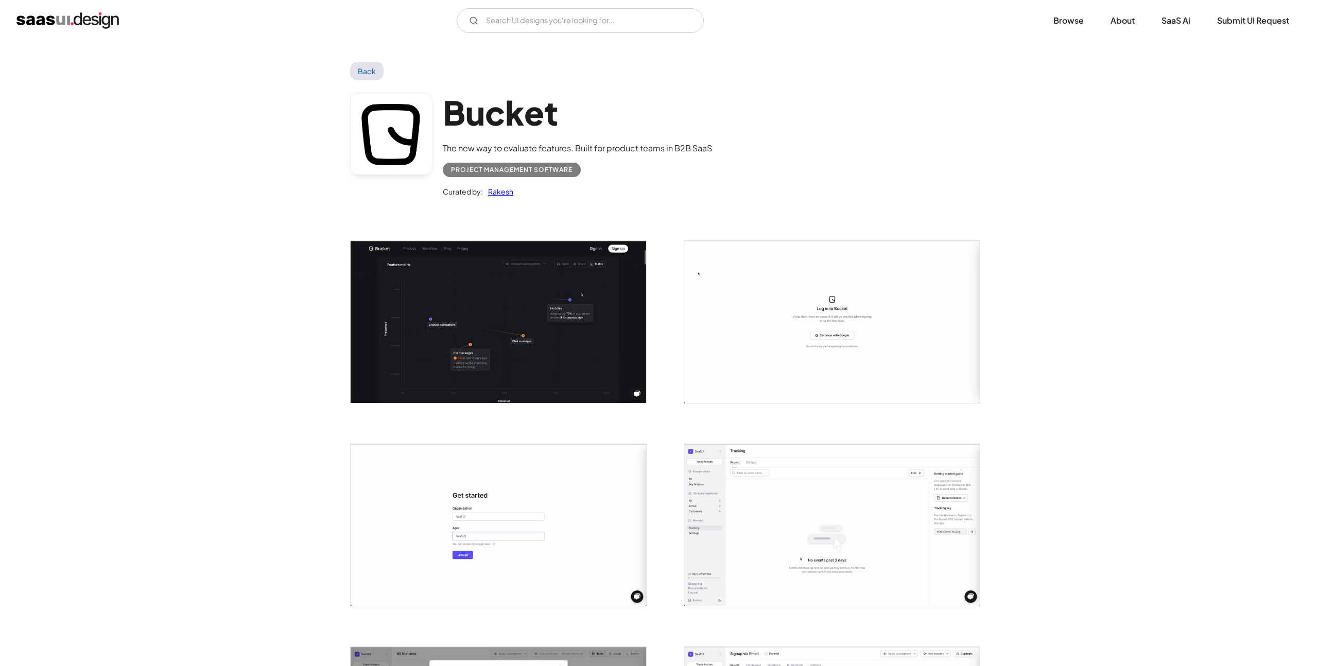  What do you see at coordinates (367, 71) in the screenshot?
I see `a: Back` at bounding box center [367, 71].